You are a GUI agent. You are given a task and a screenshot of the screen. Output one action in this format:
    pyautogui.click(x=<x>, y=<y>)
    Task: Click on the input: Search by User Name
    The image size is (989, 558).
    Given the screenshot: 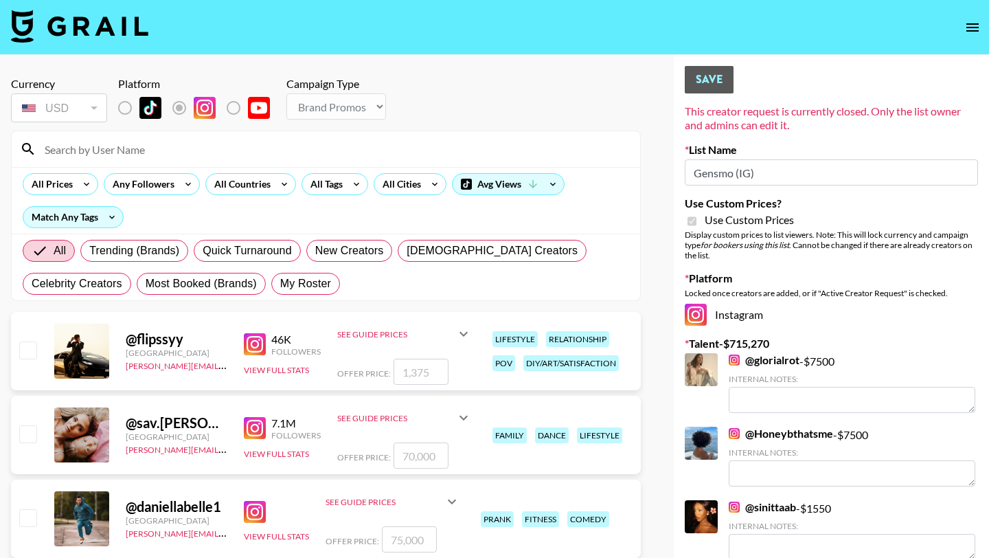 What is the action you would take?
    pyautogui.click(x=334, y=149)
    